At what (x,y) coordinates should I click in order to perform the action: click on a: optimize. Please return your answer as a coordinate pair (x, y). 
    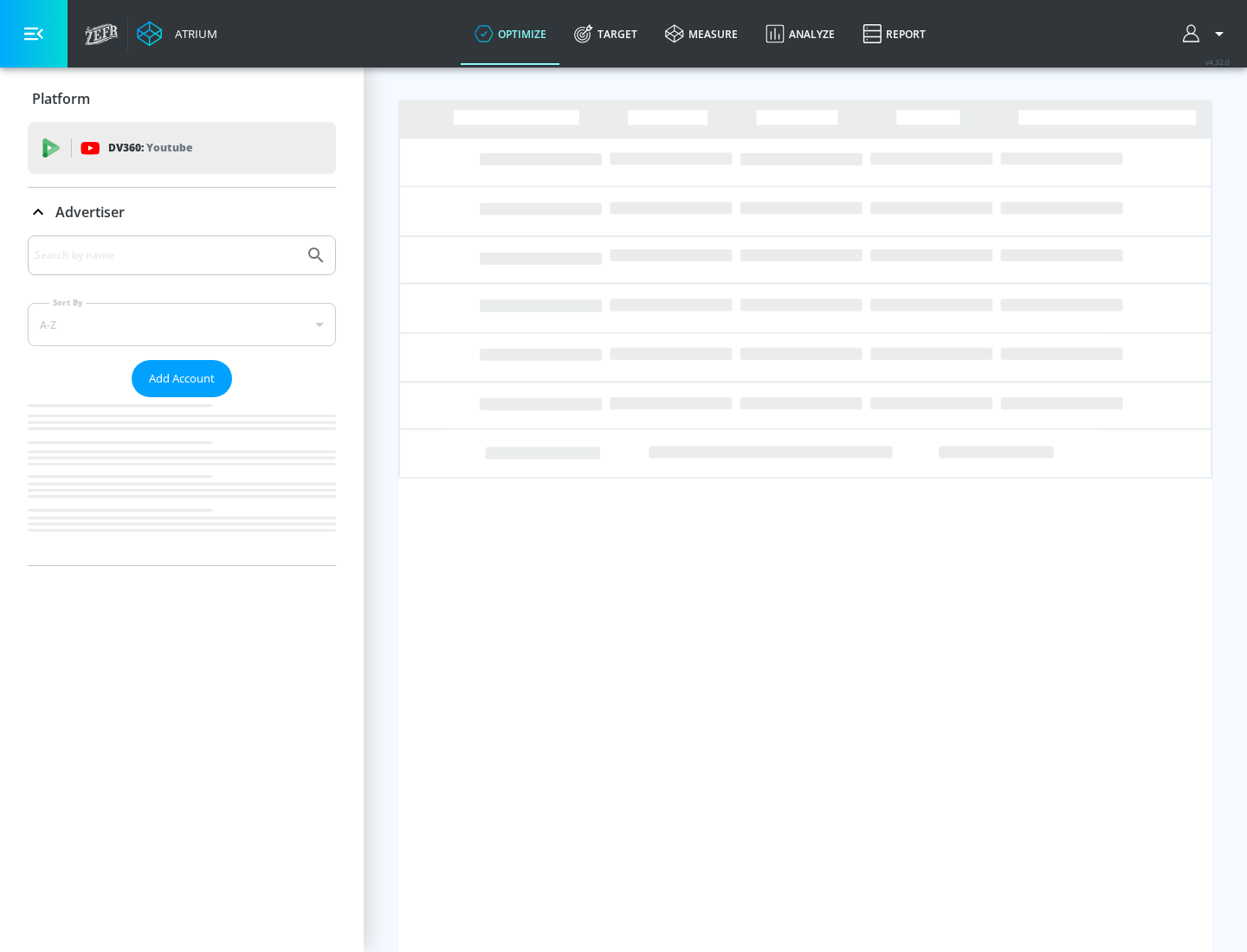
    Looking at the image, I should click on (510, 34).